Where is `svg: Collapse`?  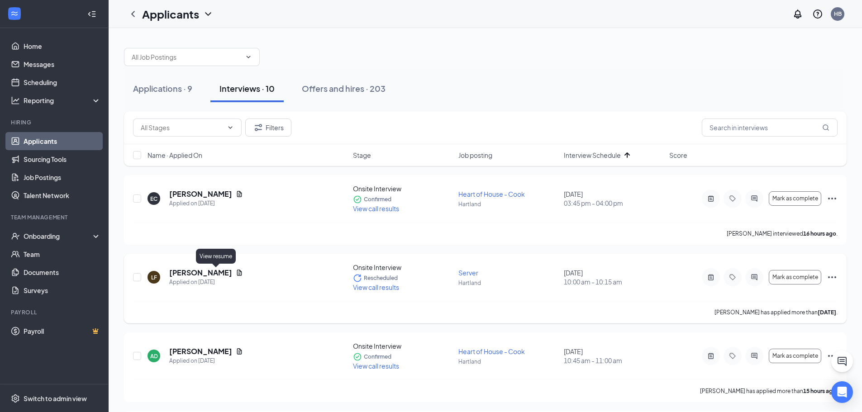 svg: Collapse is located at coordinates (92, 14).